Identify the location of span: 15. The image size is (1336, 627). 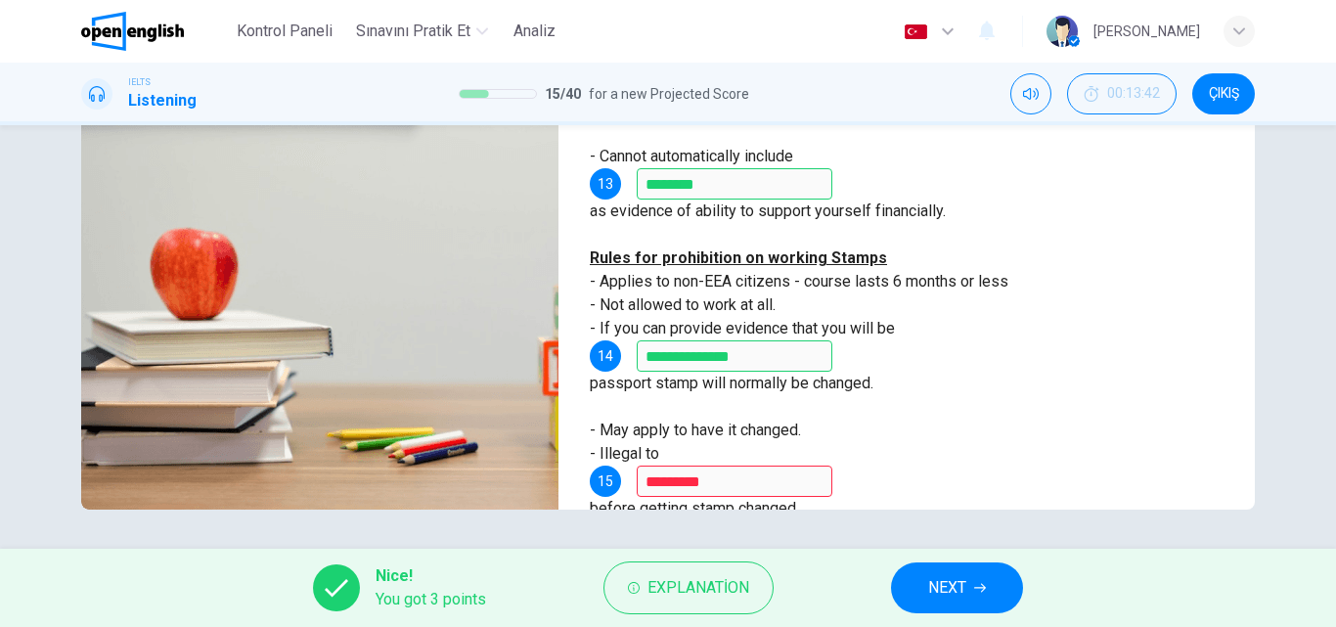
(606, 481).